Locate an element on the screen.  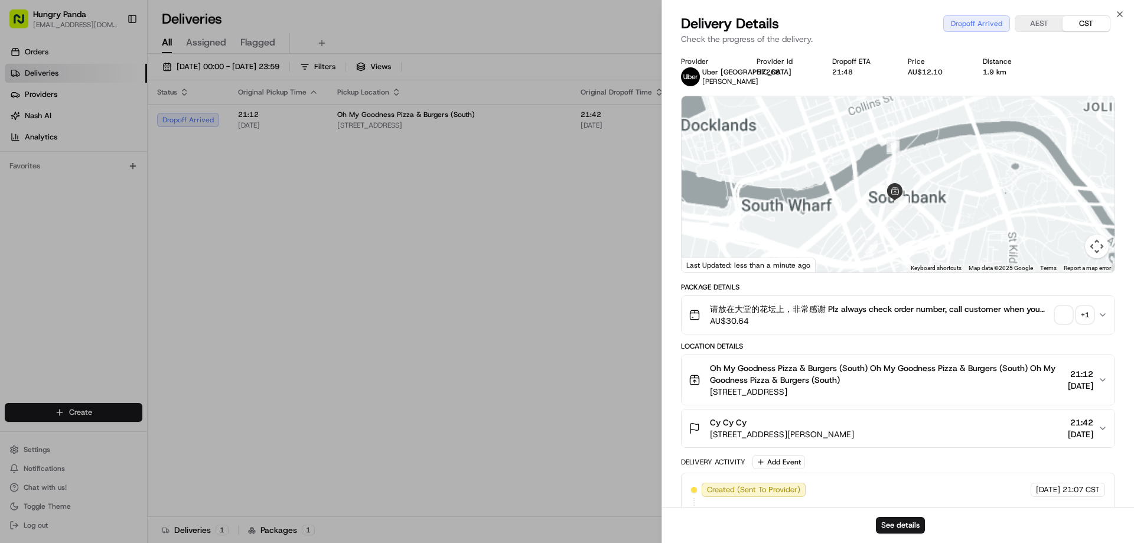
a: Powered byPylon is located at coordinates (113, 297).